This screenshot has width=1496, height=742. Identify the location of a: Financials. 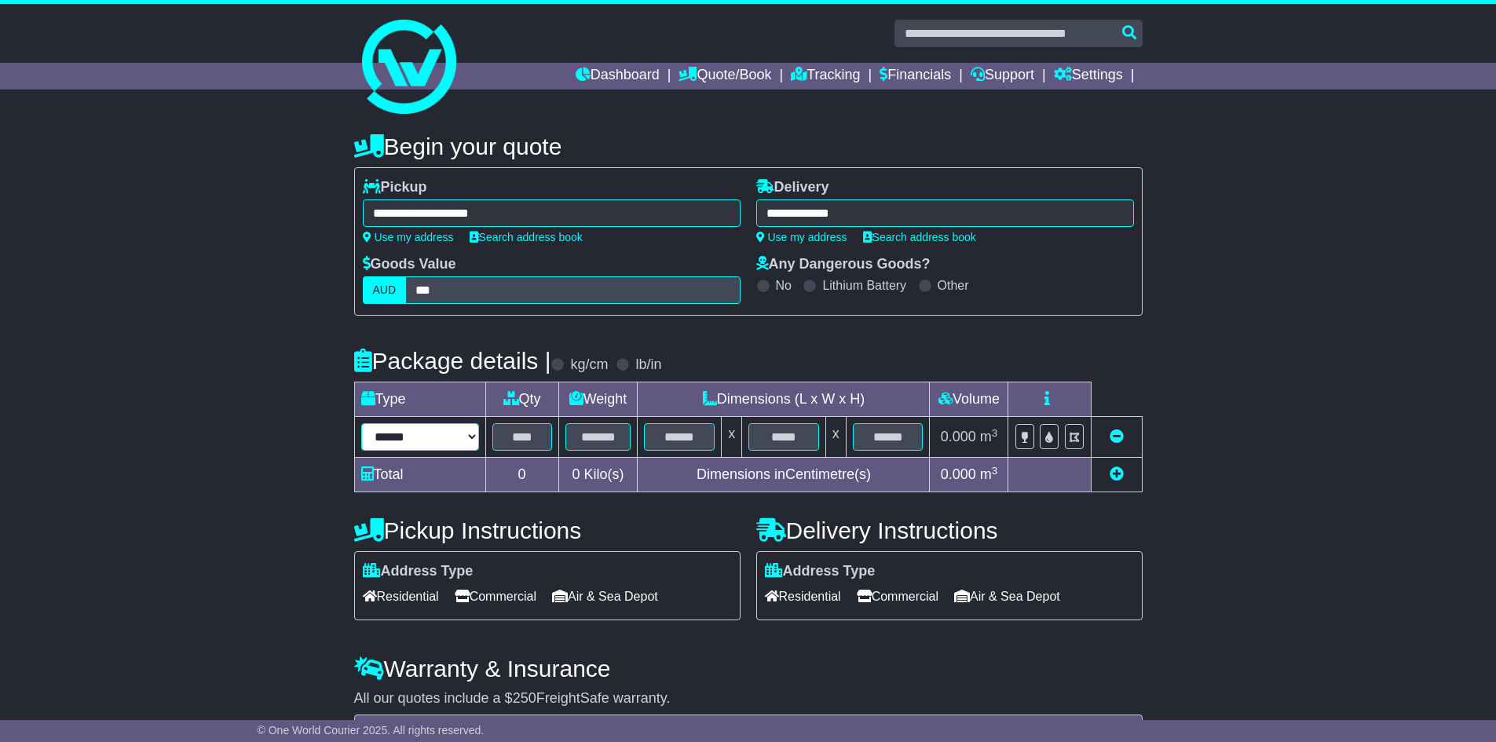
(915, 76).